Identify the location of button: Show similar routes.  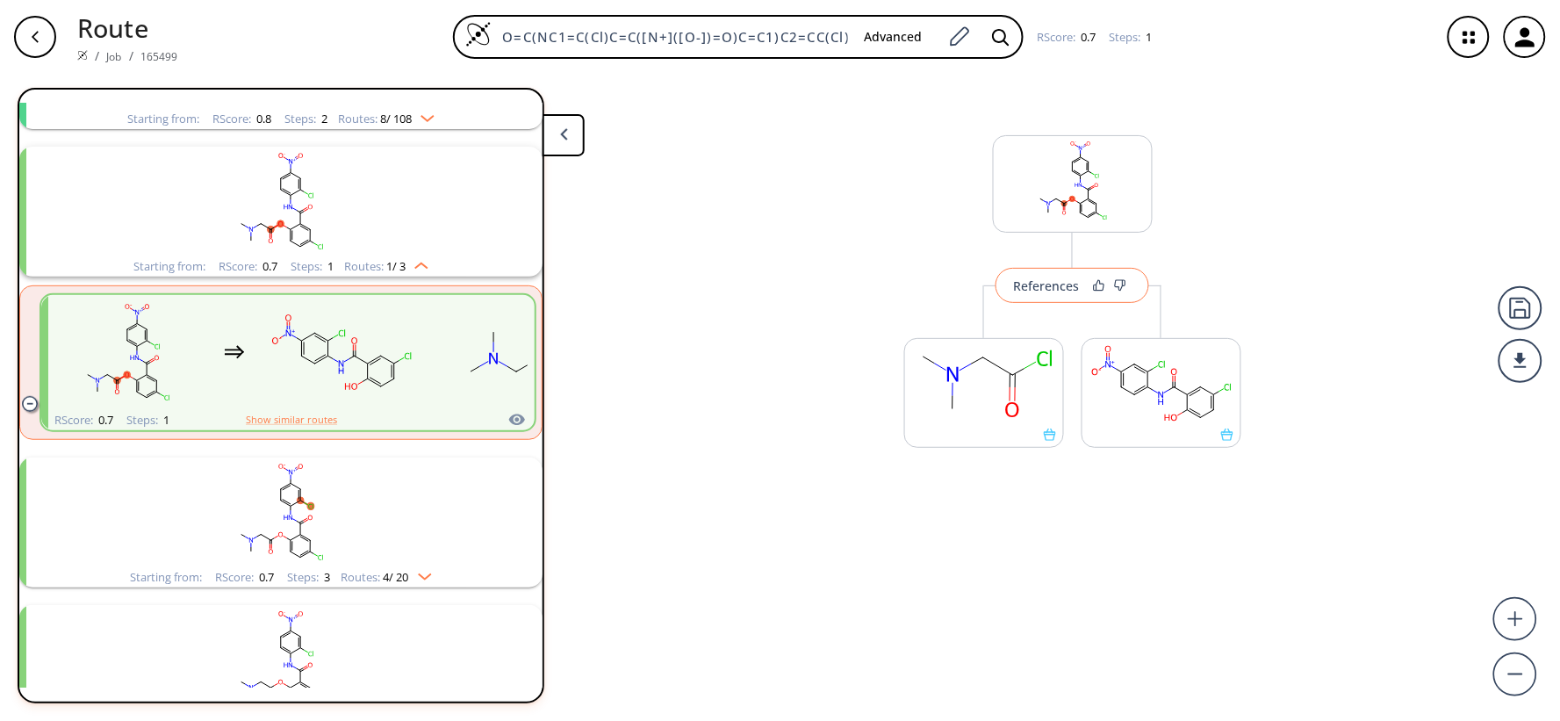
(291, 420).